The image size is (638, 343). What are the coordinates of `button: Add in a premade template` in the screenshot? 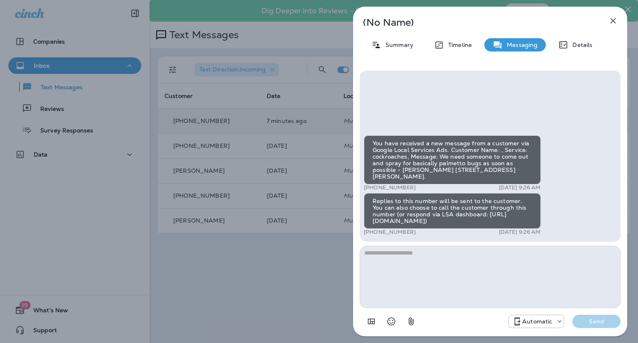 It's located at (371, 321).